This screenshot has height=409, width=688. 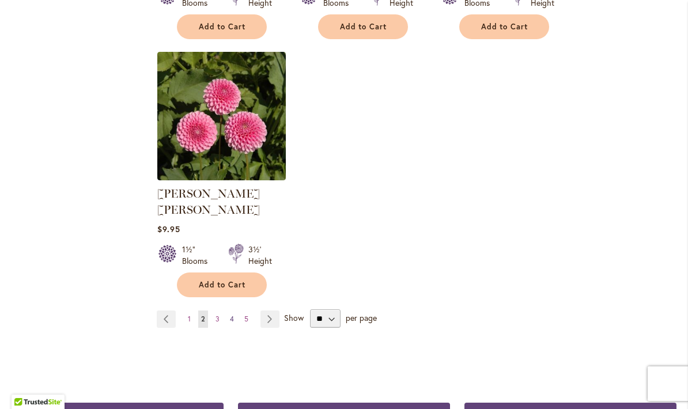 I want to click on a: 4, so click(x=232, y=319).